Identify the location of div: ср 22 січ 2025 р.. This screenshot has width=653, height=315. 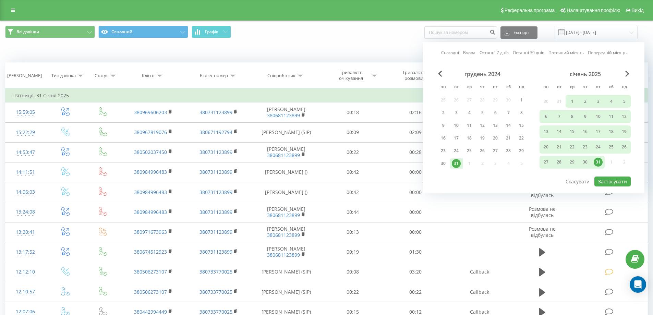
(572, 147).